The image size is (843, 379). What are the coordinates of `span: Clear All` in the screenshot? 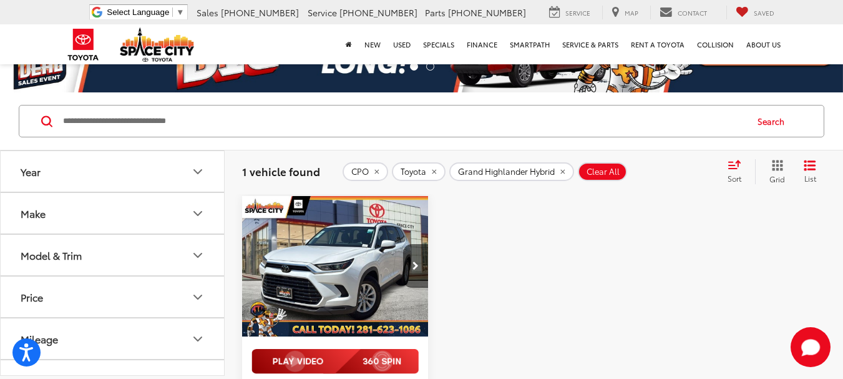 It's located at (603, 172).